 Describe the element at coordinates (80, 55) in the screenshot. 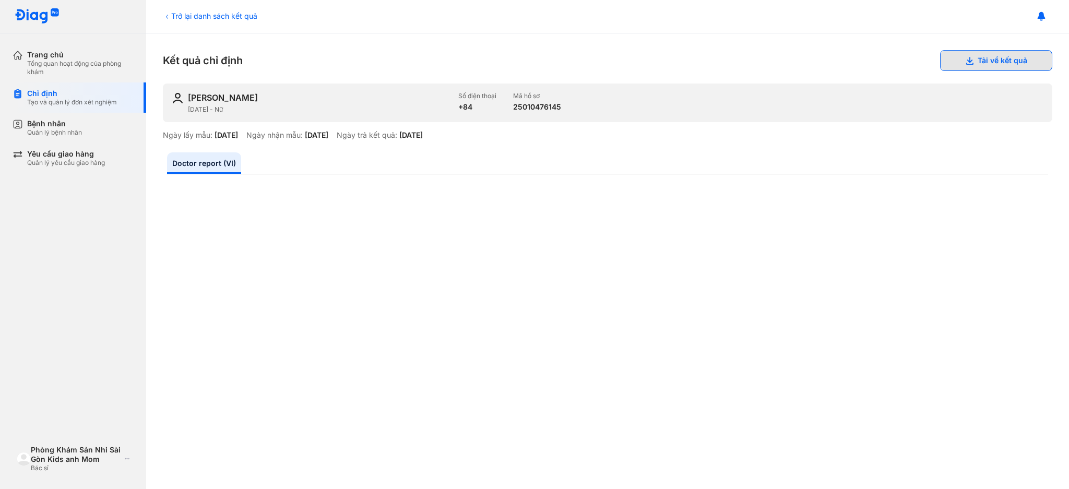

I see `div: Trang chủ` at that location.